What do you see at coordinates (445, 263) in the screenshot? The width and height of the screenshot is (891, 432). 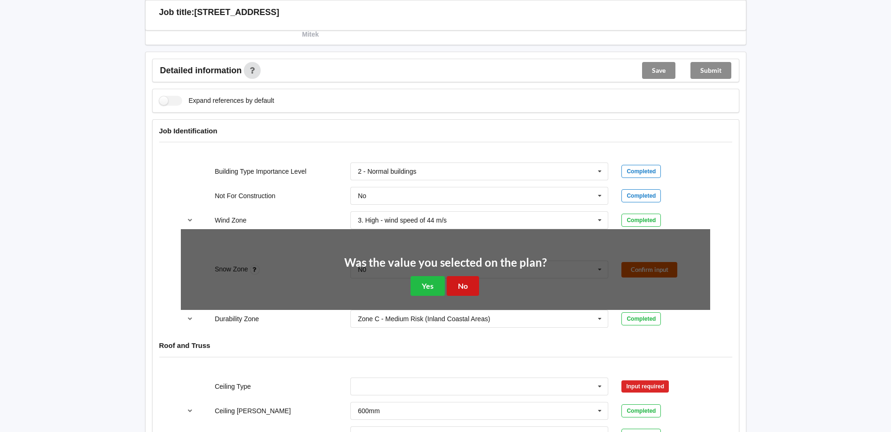 I see `h2: Was the value you selected on the plan?` at bounding box center [445, 263].